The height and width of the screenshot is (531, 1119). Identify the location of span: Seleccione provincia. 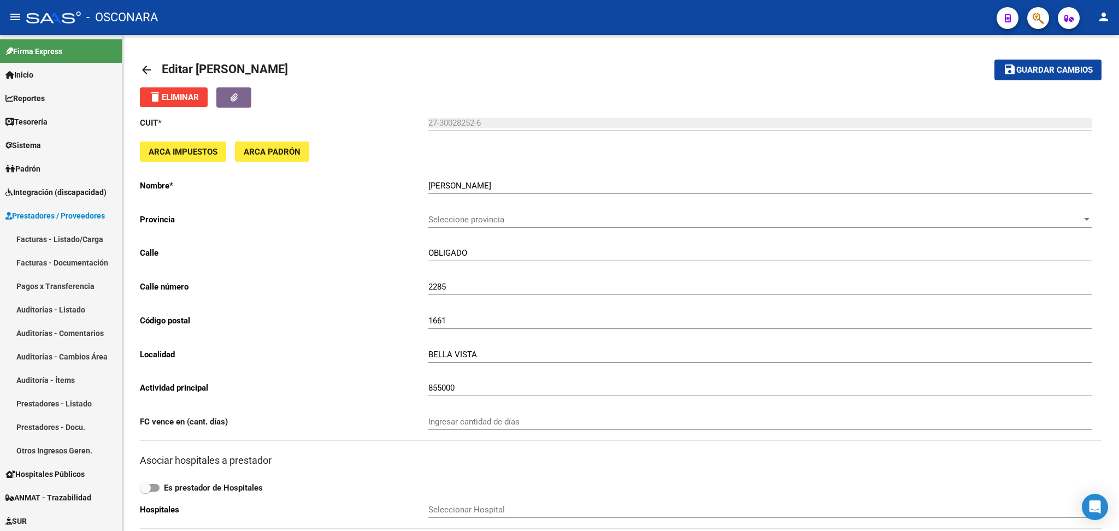
(755, 220).